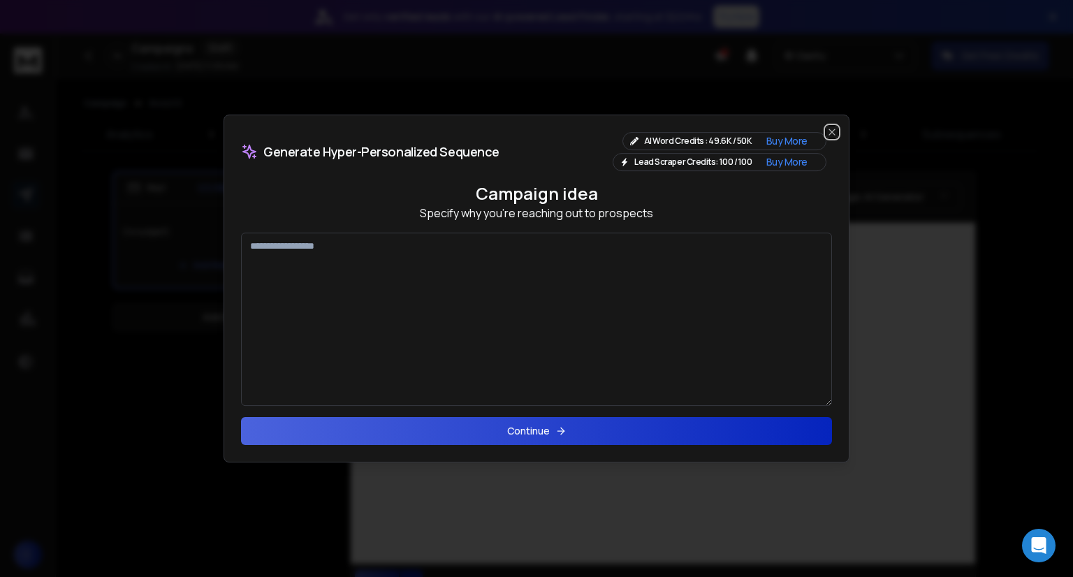 This screenshot has width=1073, height=577. What do you see at coordinates (536, 193) in the screenshot?
I see `h4: Campaign idea` at bounding box center [536, 193].